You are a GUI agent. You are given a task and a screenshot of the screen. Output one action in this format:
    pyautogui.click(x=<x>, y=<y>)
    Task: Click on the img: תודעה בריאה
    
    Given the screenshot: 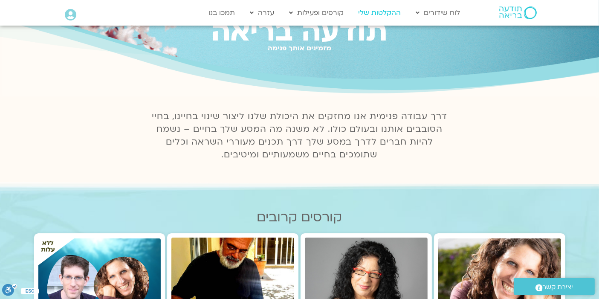 What is the action you would take?
    pyautogui.click(x=518, y=13)
    